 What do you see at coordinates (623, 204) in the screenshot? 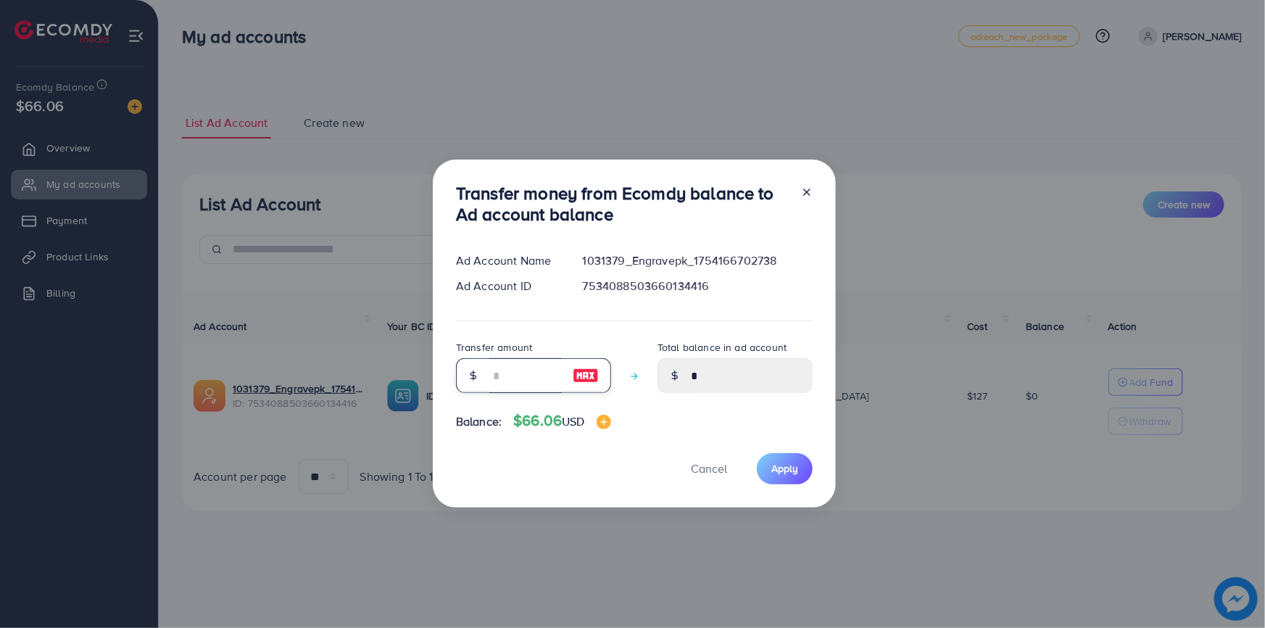
I see `h3: Transfer money from Ecomdy balance to Ad account balance` at bounding box center [623, 204].